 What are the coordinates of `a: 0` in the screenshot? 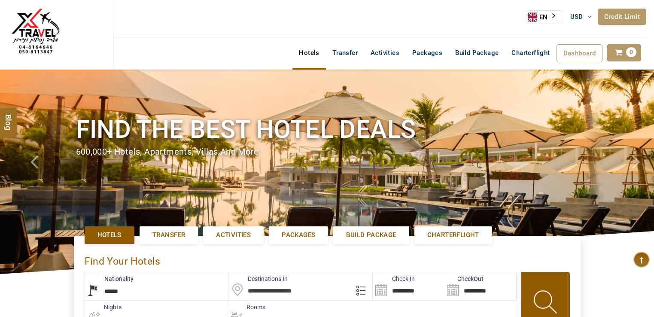 It's located at (624, 53).